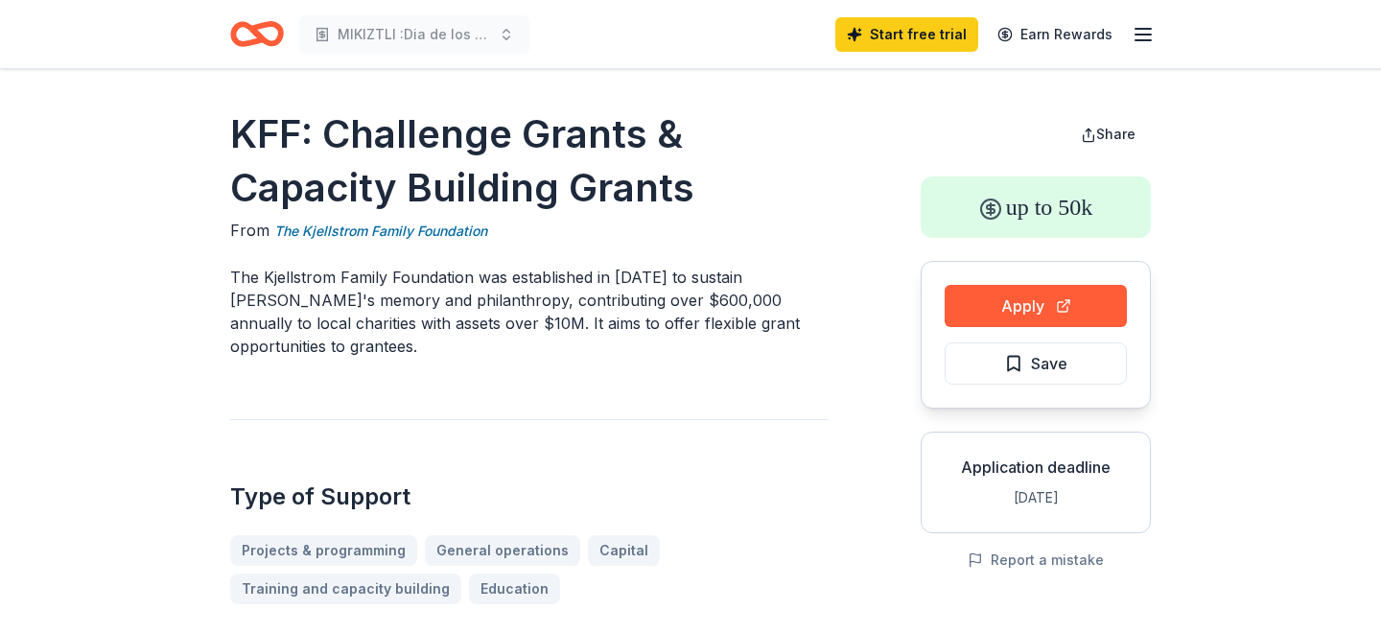 The height and width of the screenshot is (634, 1381). What do you see at coordinates (323, 550) in the screenshot?
I see `a: Projects & programming` at bounding box center [323, 550].